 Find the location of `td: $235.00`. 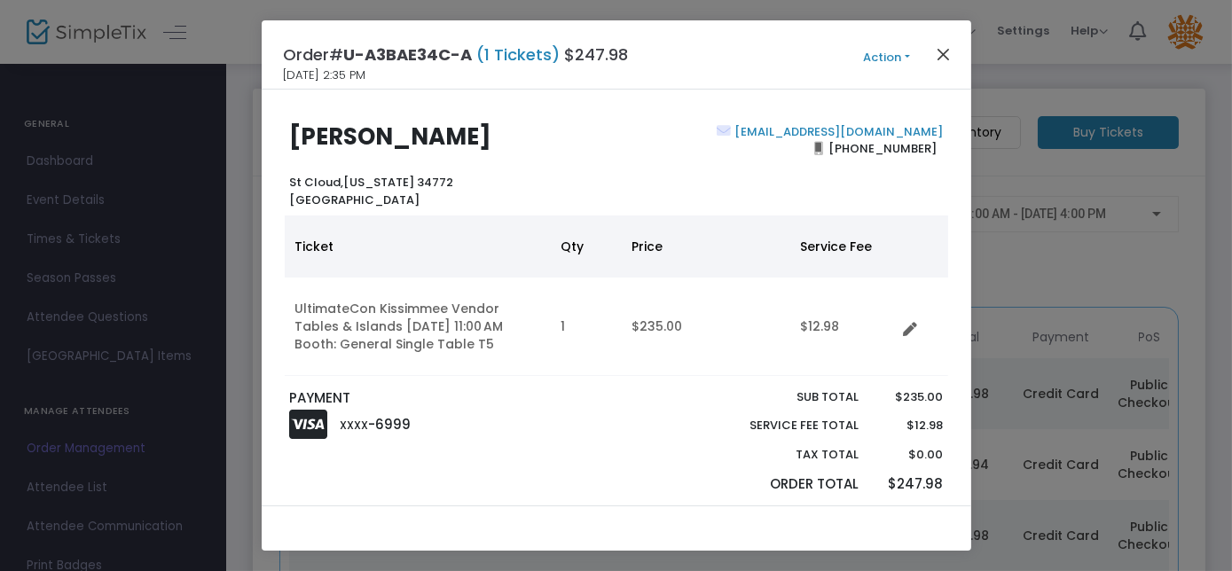

td: $235.00 is located at coordinates (706, 326).